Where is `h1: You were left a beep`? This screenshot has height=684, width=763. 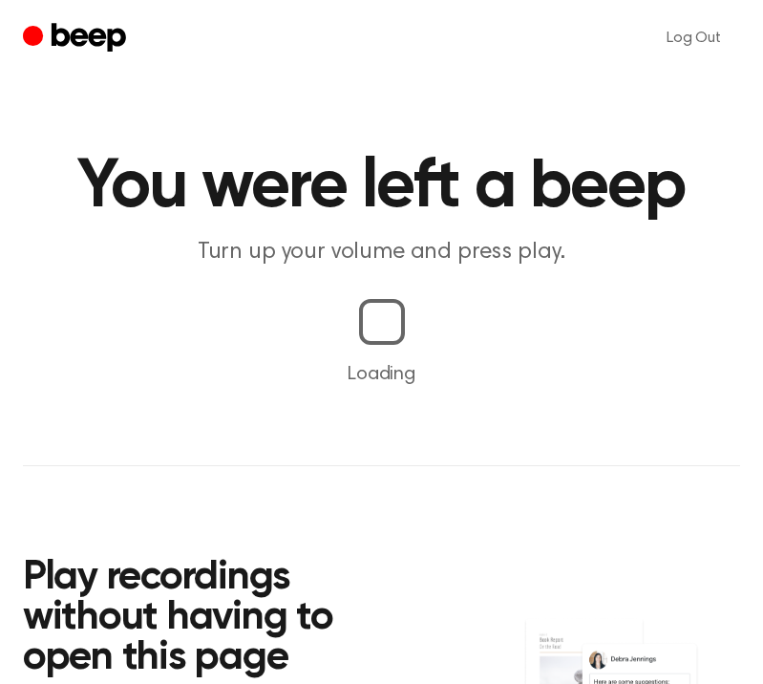
h1: You were left a beep is located at coordinates (381, 187).